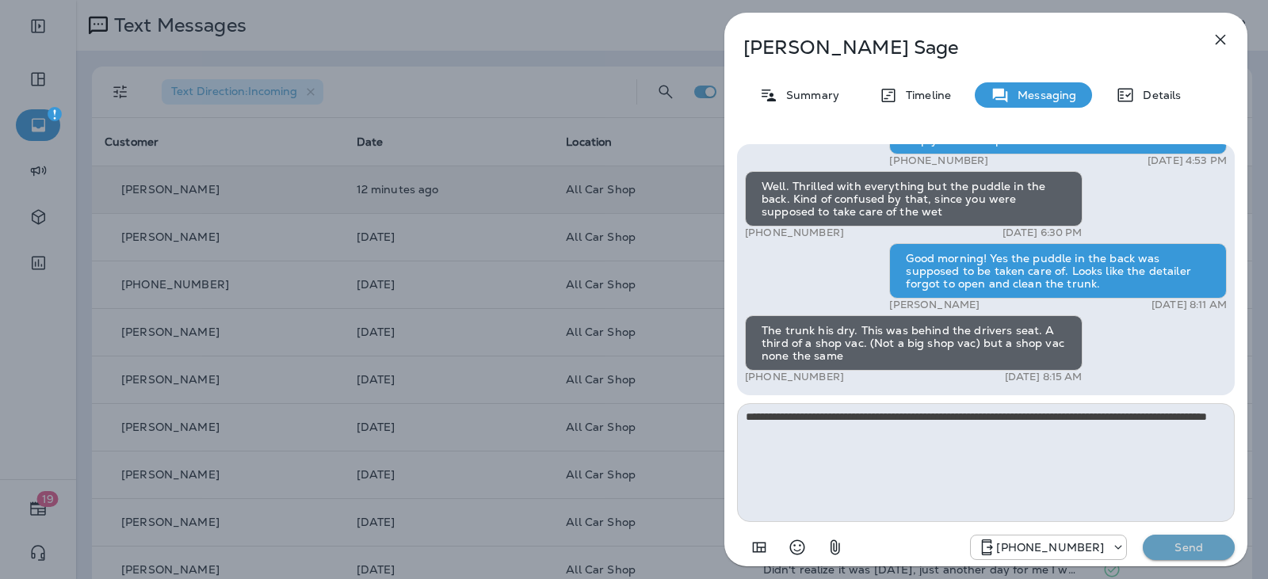  What do you see at coordinates (1058, 271) in the screenshot?
I see `div: Good morning! Yes the puddle in the back was supposed to be taken care of. Looks like the detaile...` at bounding box center [1058, 271].